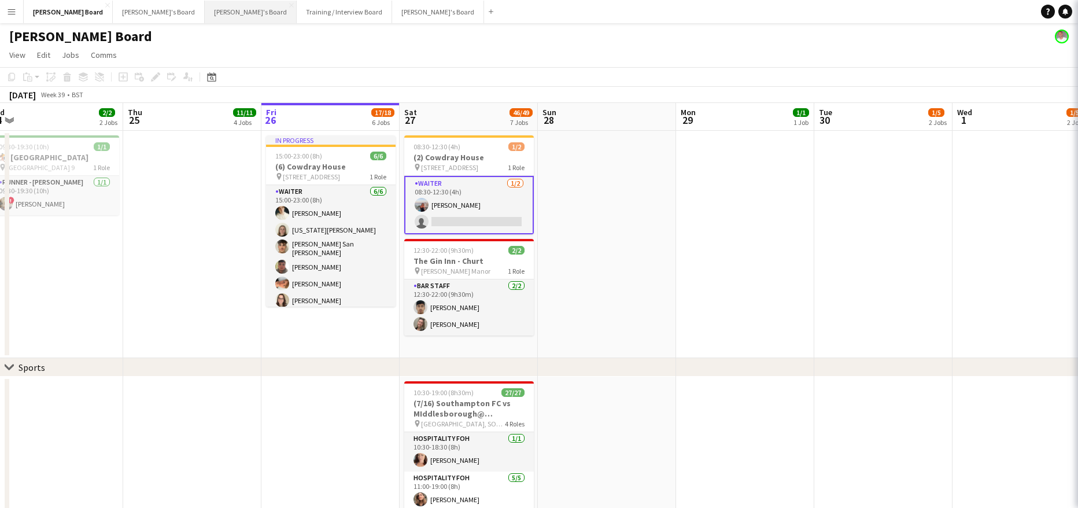 This screenshot has width=1078, height=508. Describe the element at coordinates (444, 392) in the screenshot. I see `span: 10:30-19:00 (8h30m)` at that location.